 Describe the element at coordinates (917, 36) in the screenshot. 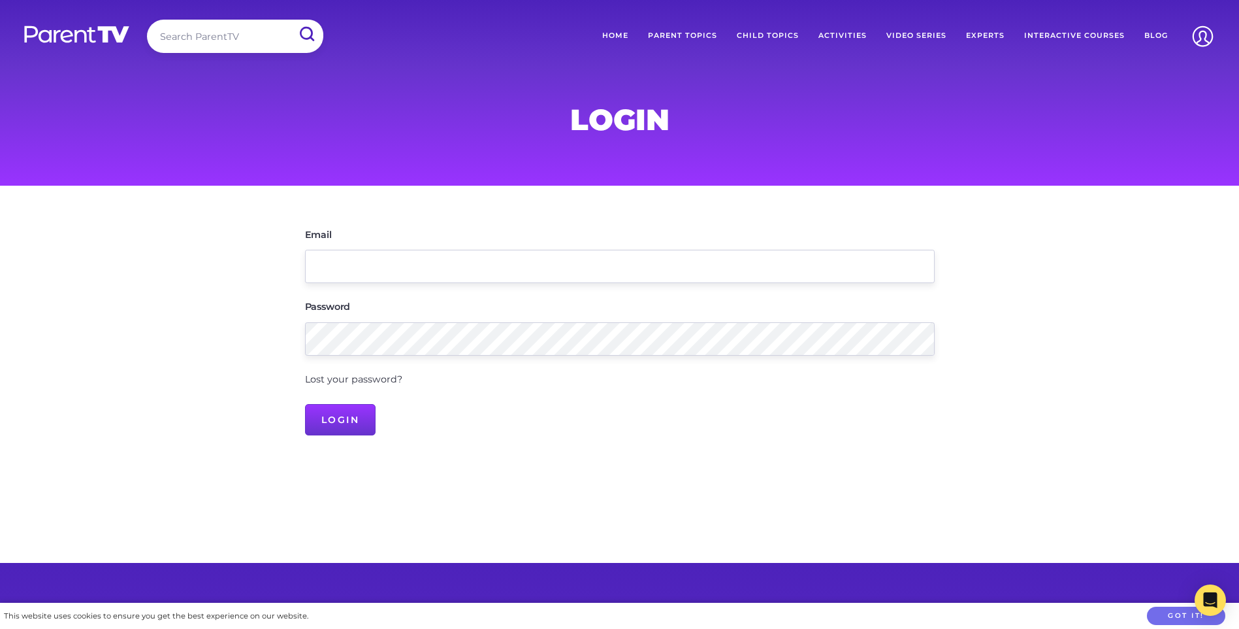

I see `a: Video Series` at that location.